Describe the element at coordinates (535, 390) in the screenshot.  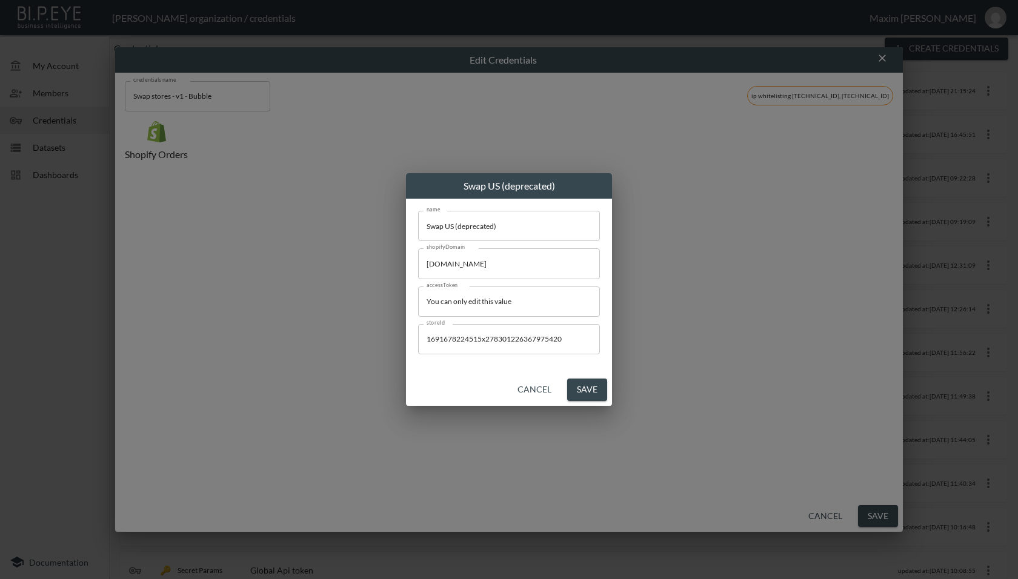
I see `button: Cancel` at that location.